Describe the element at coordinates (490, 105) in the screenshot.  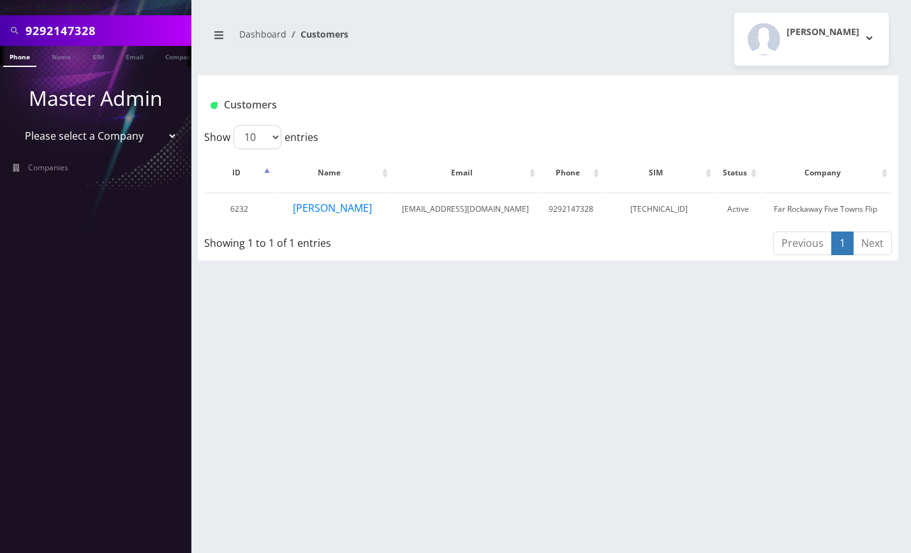
I see `h1: Customers` at that location.